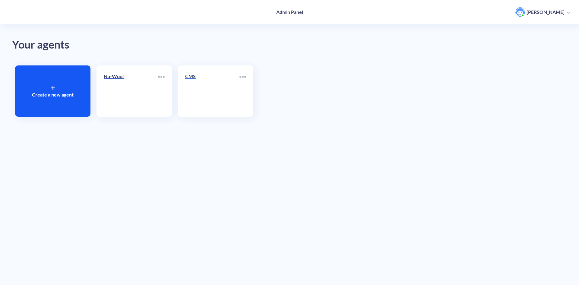 The height and width of the screenshot is (285, 579). What do you see at coordinates (131, 76) in the screenshot?
I see `p: Nu-Wool` at bounding box center [131, 76].